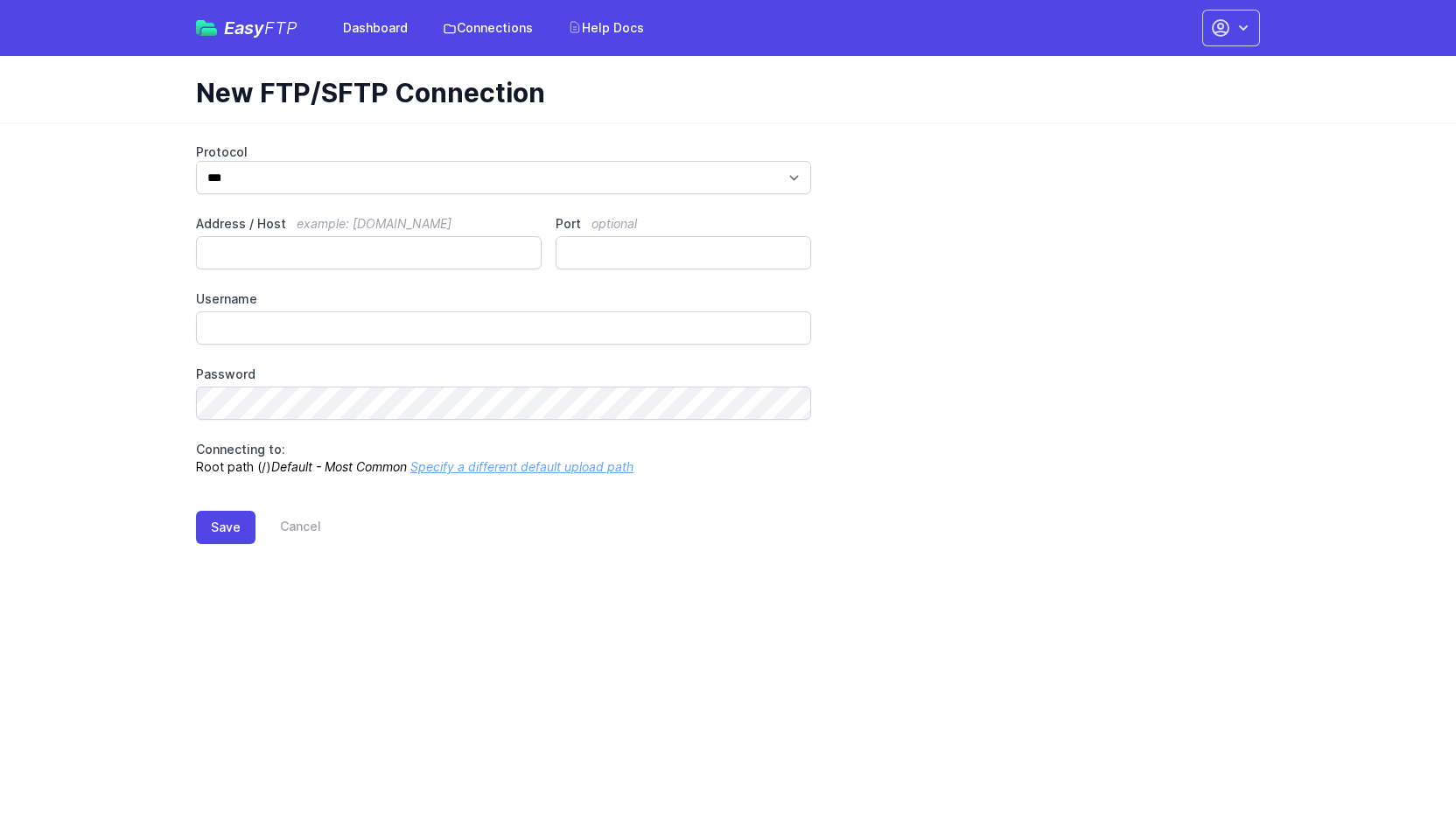 This screenshot has height=823, width=1456. What do you see at coordinates (281, 28) in the screenshot?
I see `span: FTP` at bounding box center [281, 28].